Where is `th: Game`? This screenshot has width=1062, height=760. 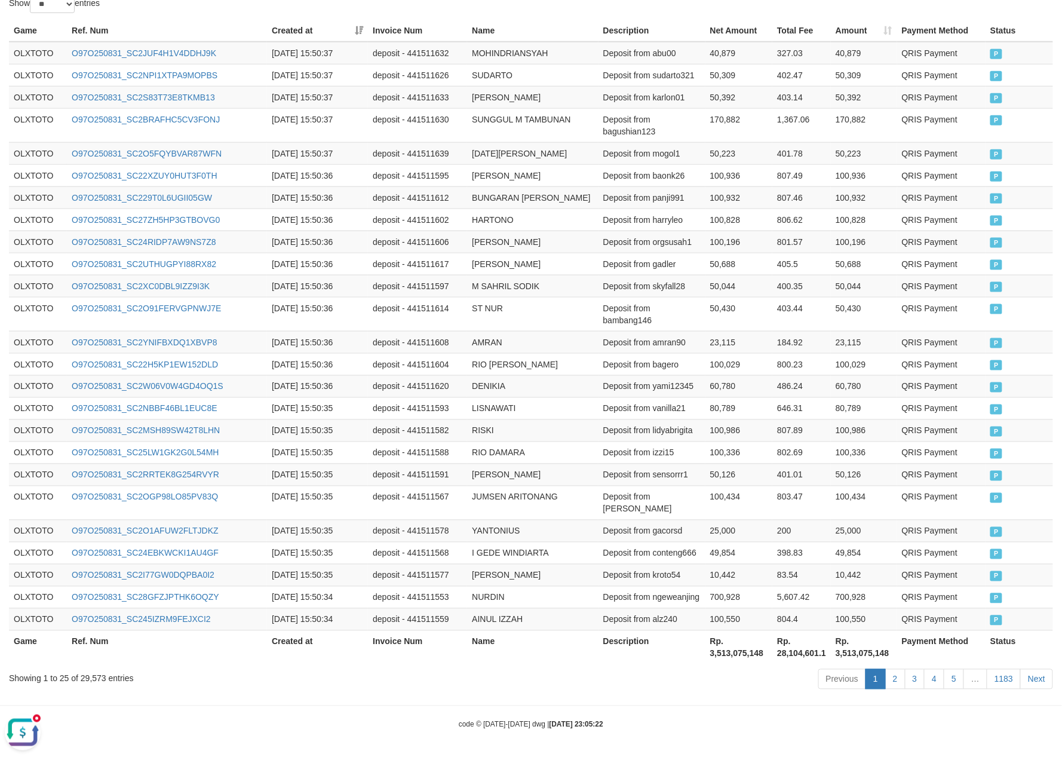 th: Game is located at coordinates (38, 647).